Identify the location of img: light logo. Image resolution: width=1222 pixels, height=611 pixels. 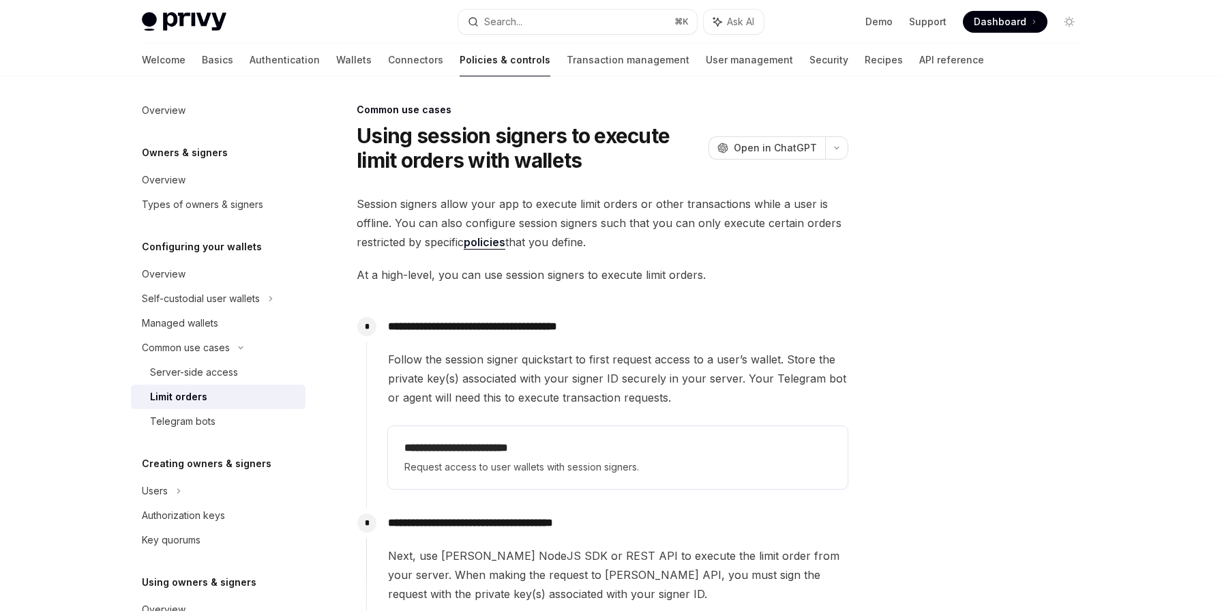
(184, 22).